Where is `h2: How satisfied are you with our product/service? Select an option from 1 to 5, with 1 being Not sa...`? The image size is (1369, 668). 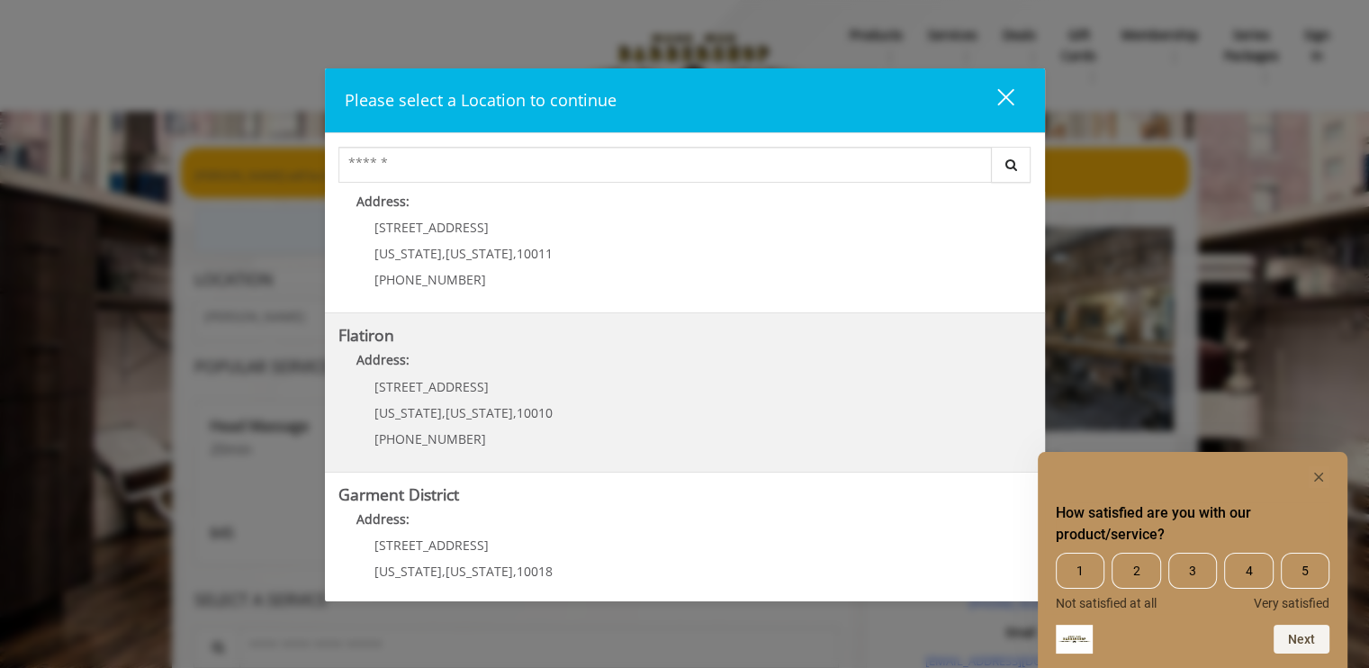 h2: How satisfied are you with our product/service? Select an option from 1 to 5, with 1 being Not sa... is located at coordinates (1192, 524).